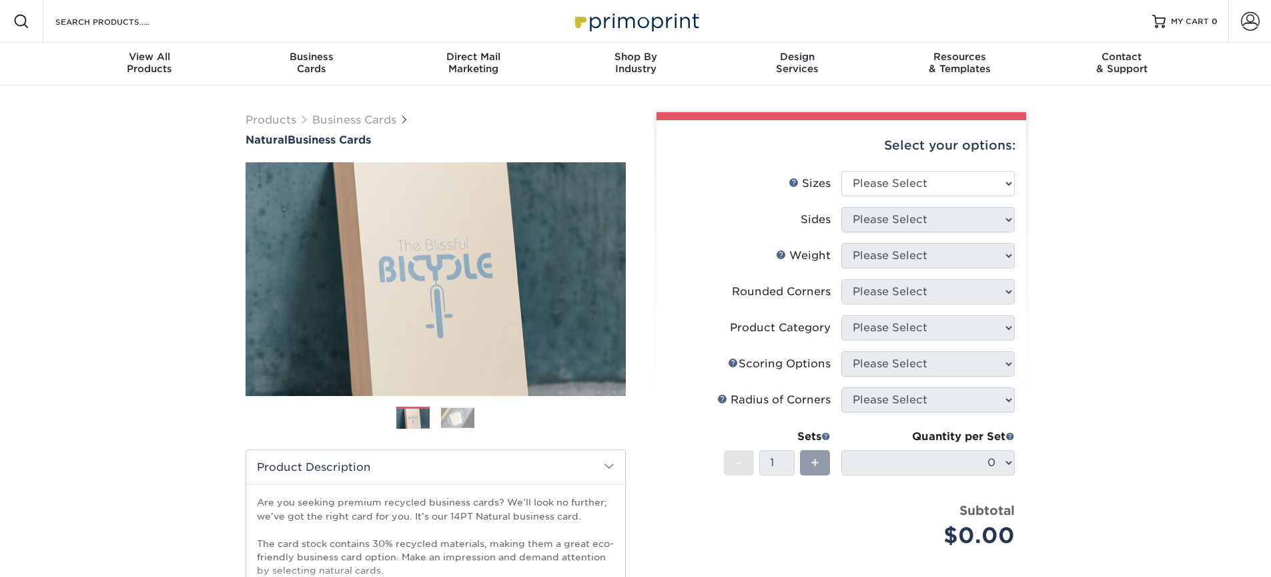 The height and width of the screenshot is (577, 1271). What do you see at coordinates (271, 119) in the screenshot?
I see `a: Products` at bounding box center [271, 119].